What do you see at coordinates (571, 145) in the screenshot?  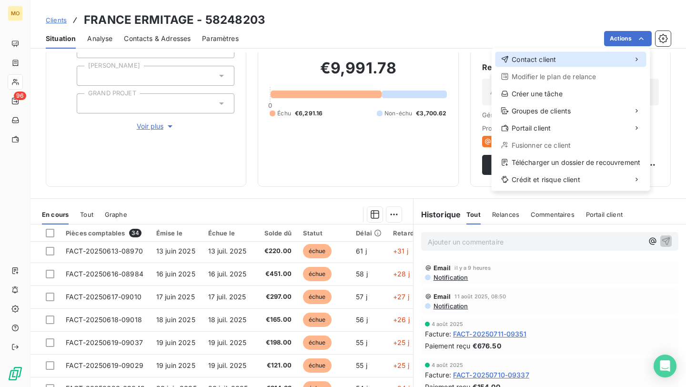 I see `div: Fusionner ce client` at bounding box center [571, 145].